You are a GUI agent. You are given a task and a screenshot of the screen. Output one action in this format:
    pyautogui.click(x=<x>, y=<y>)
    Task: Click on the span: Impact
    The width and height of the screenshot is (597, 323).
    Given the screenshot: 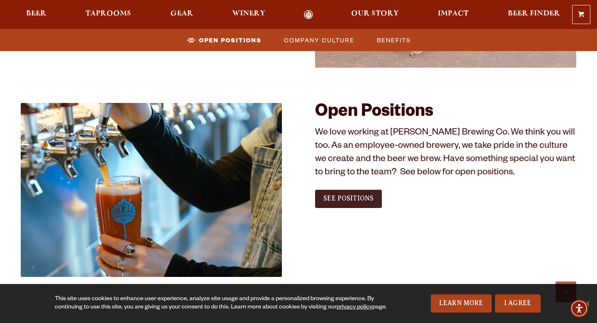 What is the action you would take?
    pyautogui.click(x=453, y=14)
    